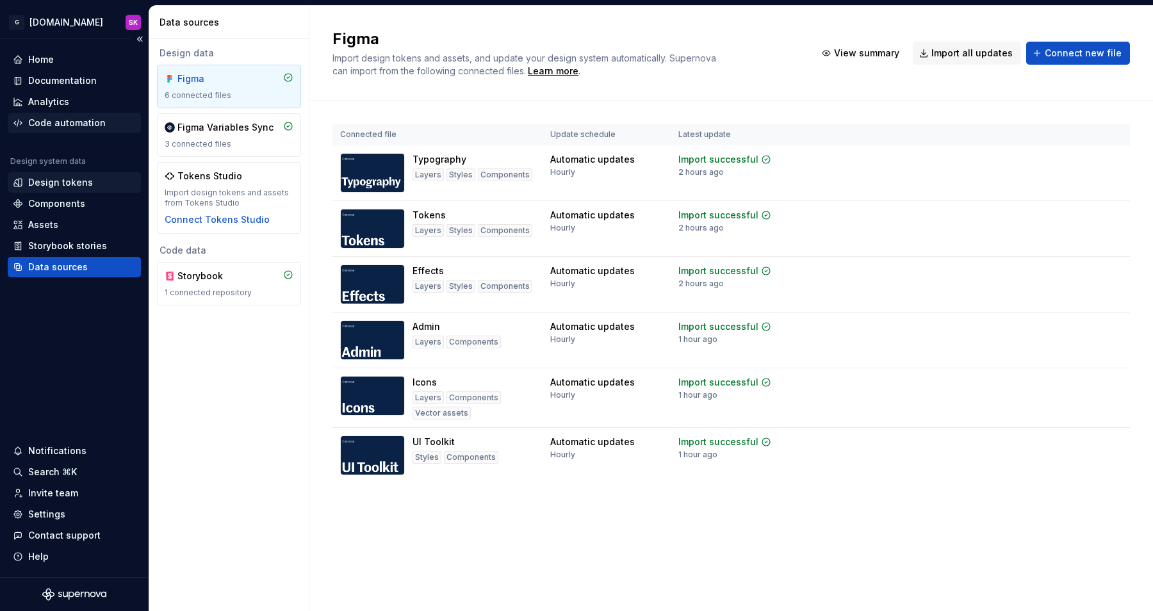 The image size is (1153, 611). What do you see at coordinates (74, 60) in the screenshot?
I see `a: Home` at bounding box center [74, 60].